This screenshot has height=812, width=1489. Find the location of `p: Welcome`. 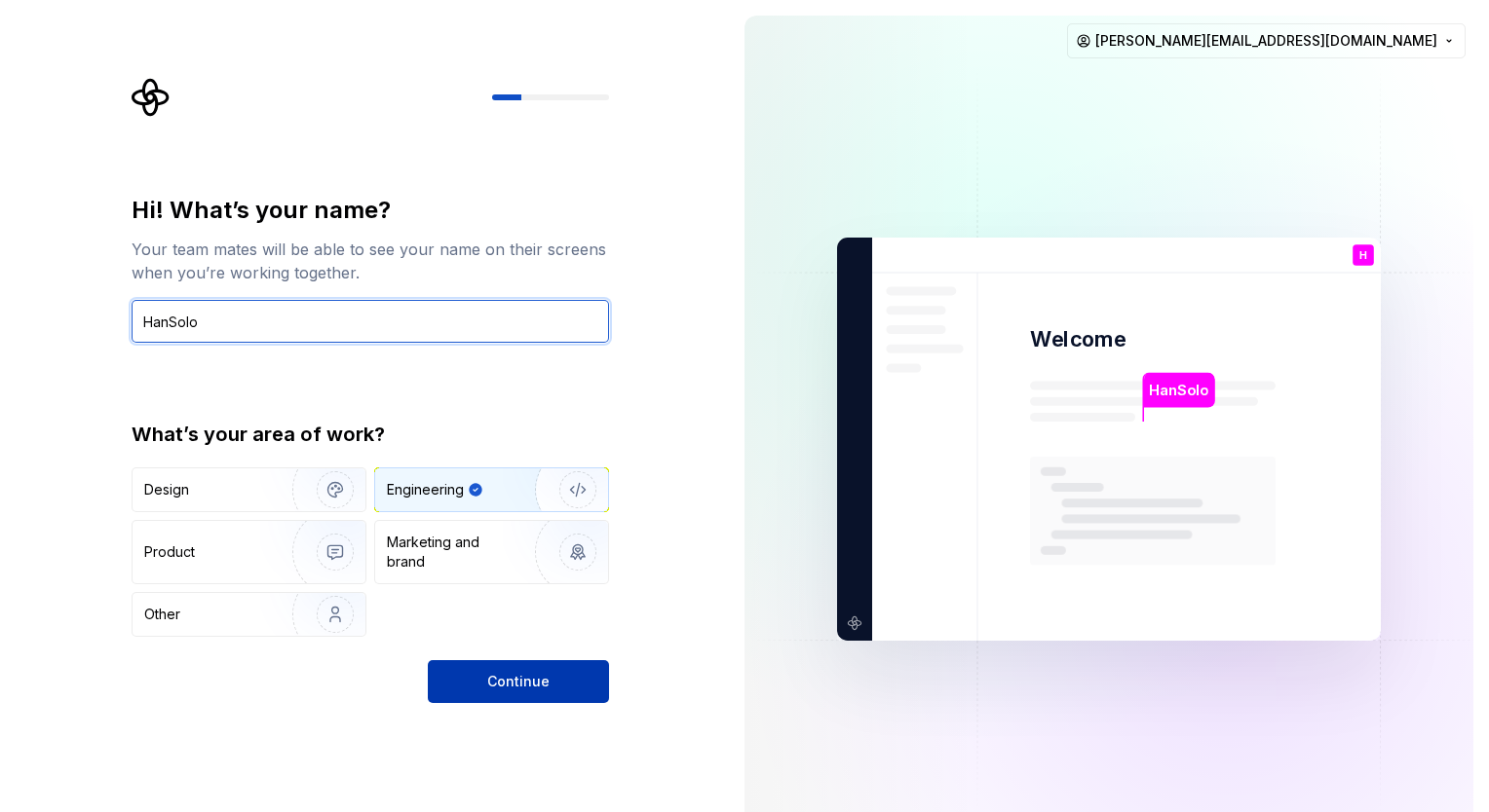

p: Welcome is located at coordinates (1077, 339).